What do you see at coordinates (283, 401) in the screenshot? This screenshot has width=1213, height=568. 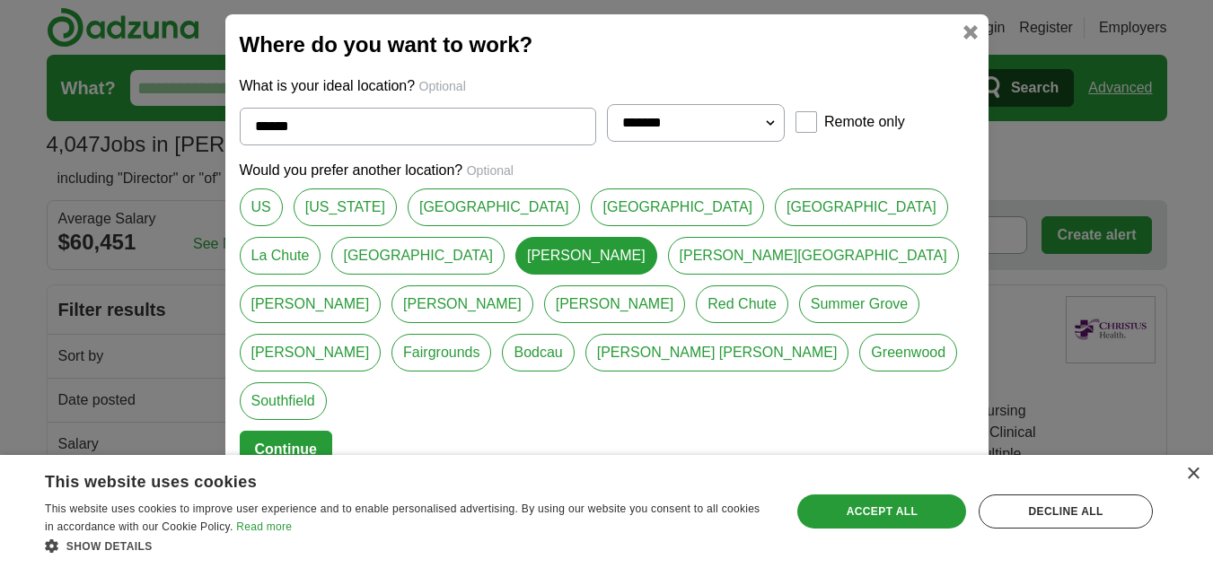 I see `a: Southfield` at bounding box center [283, 401].